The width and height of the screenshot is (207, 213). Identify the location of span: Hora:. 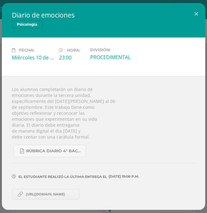
(73, 50).